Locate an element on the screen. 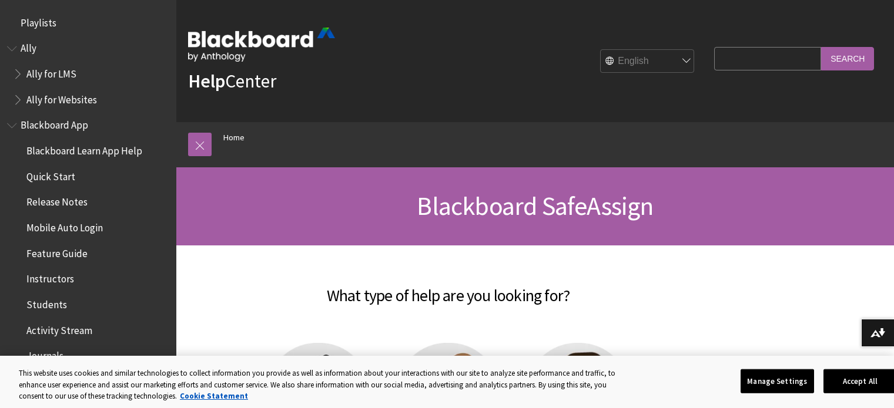 The width and height of the screenshot is (894, 408). span: Ally is located at coordinates (28, 46).